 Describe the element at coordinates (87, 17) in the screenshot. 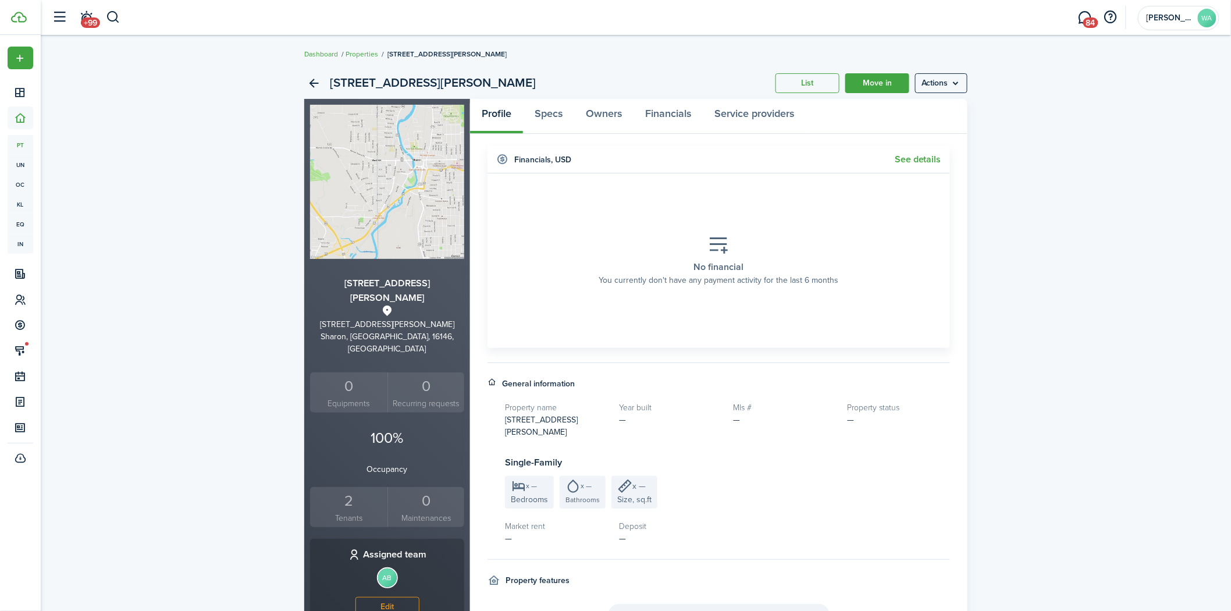

I see `a: Notifications` at that location.